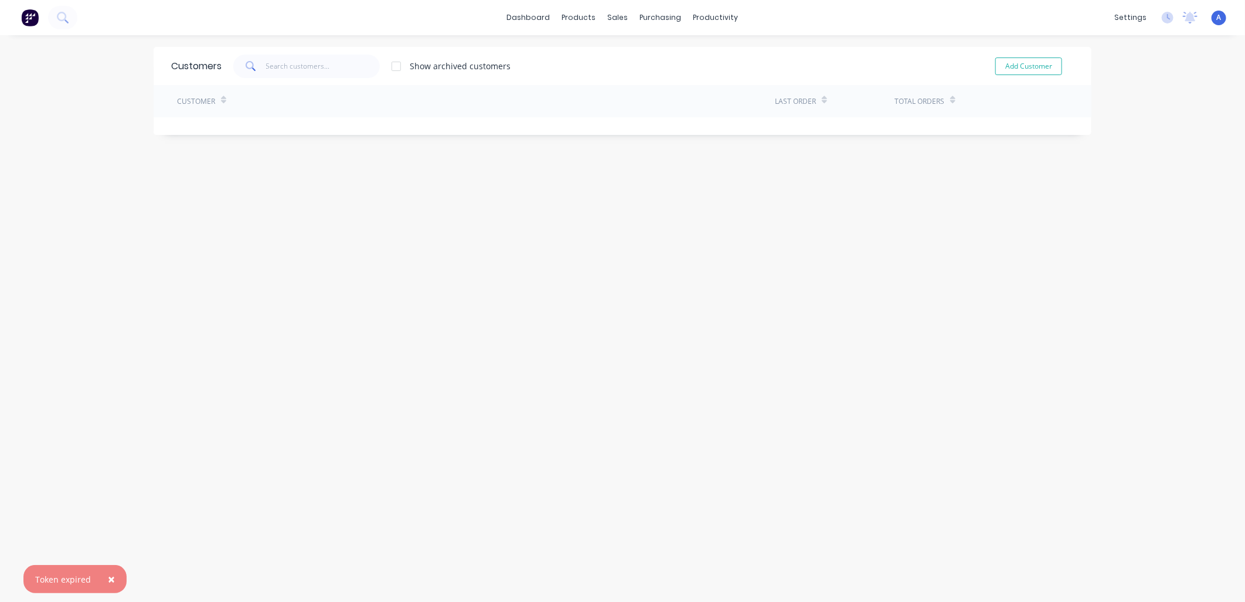 The height and width of the screenshot is (602, 1245). Describe the element at coordinates (30, 18) in the screenshot. I see `img: Factory` at that location.